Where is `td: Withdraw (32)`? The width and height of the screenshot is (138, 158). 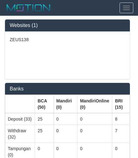 td: Withdraw (32) is located at coordinates (20, 133).